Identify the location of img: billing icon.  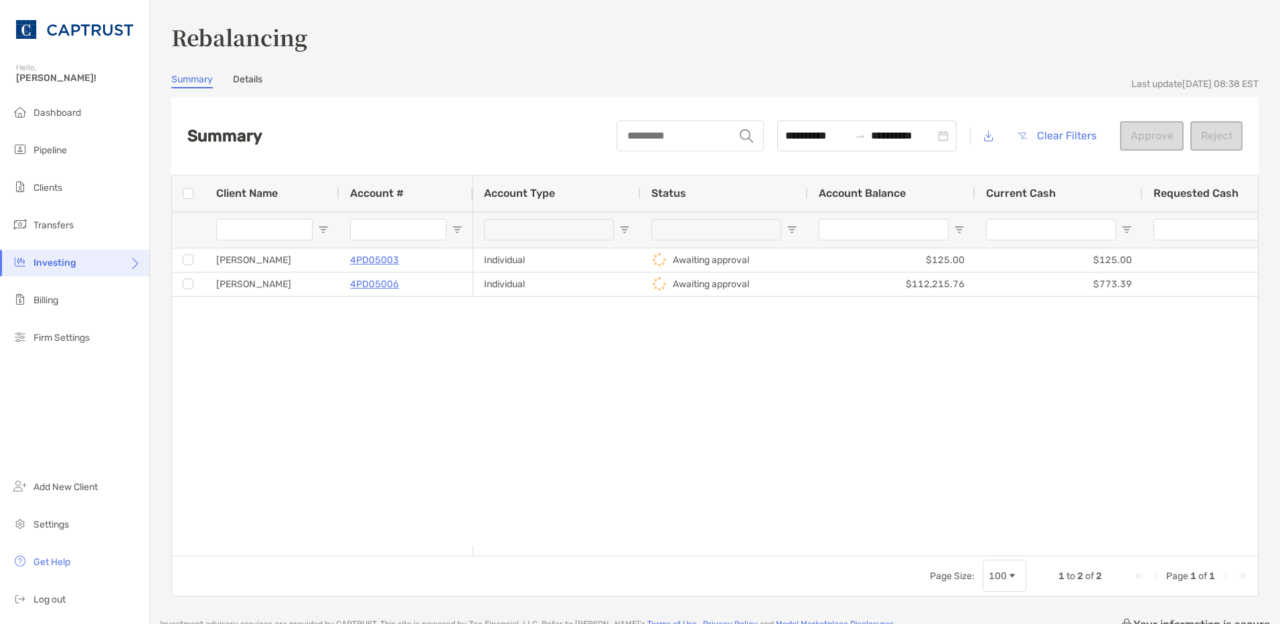
(20, 299).